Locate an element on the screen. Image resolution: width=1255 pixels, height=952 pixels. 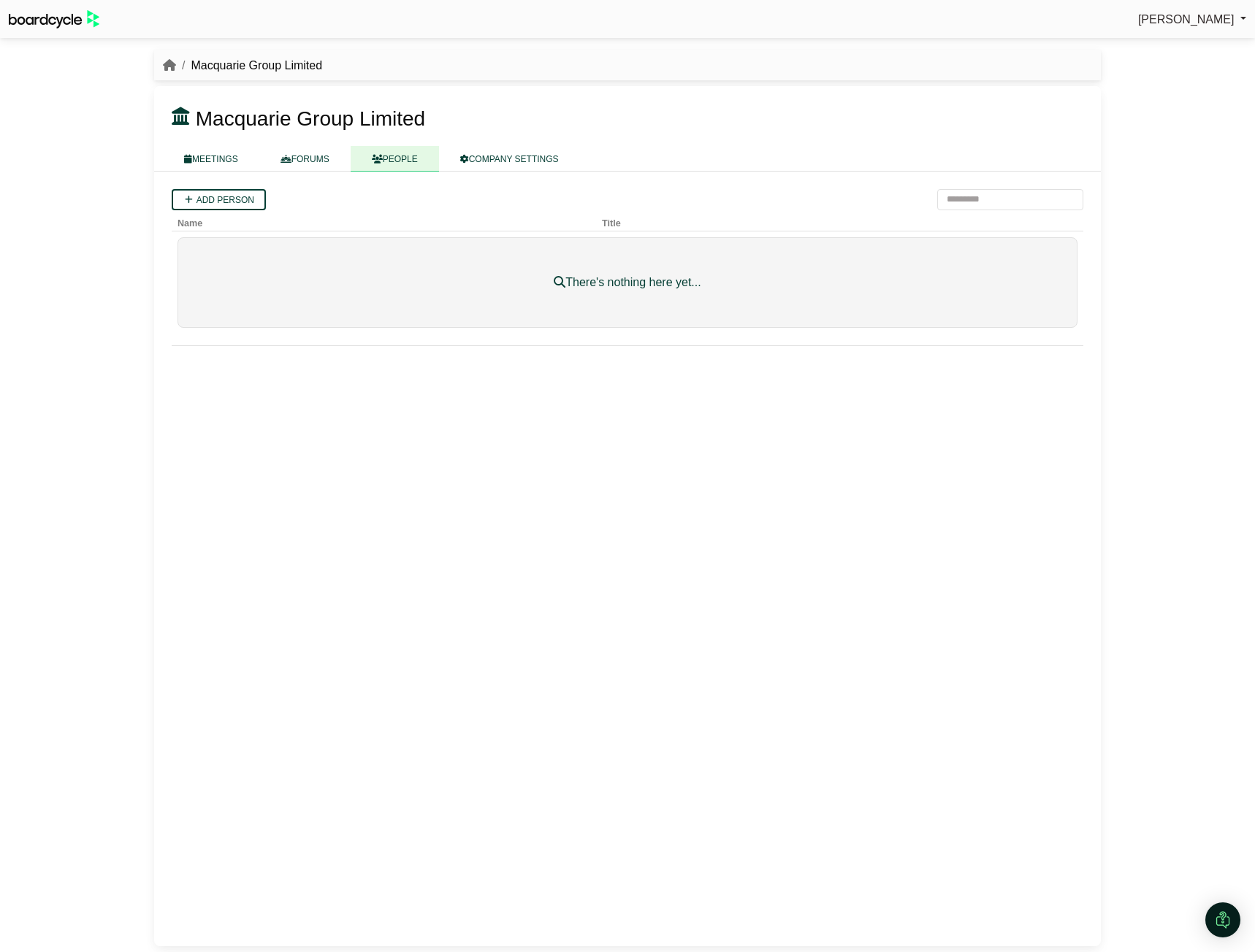
th: Title is located at coordinates (772, 220).